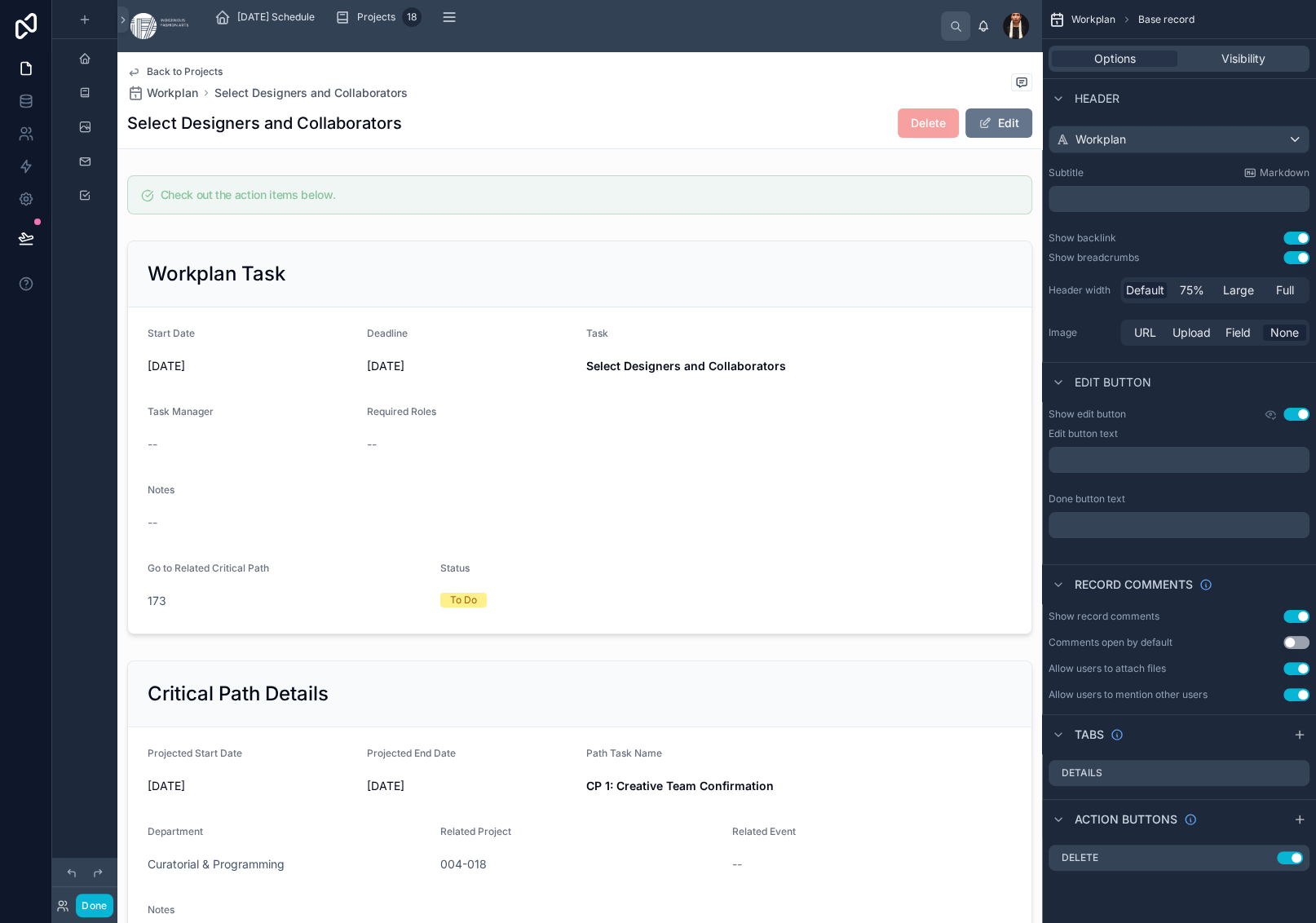  I want to click on div: Show breadcrumbs, so click(1093, 257).